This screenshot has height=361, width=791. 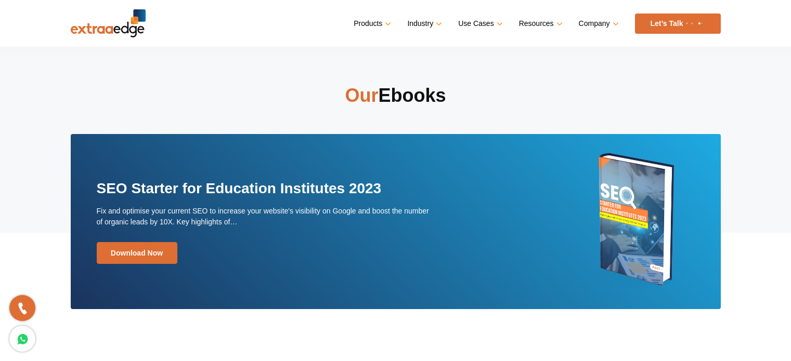 I want to click on a: Company, so click(x=597, y=23).